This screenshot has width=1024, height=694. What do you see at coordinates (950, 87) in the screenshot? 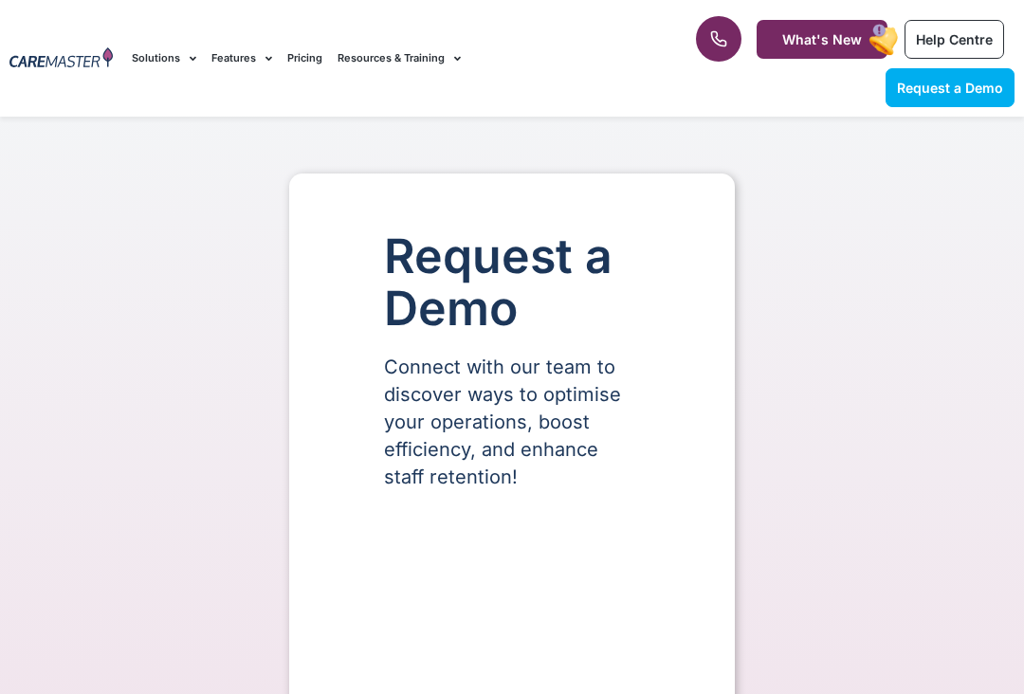
I see `span: Request a Demo` at bounding box center [950, 87].